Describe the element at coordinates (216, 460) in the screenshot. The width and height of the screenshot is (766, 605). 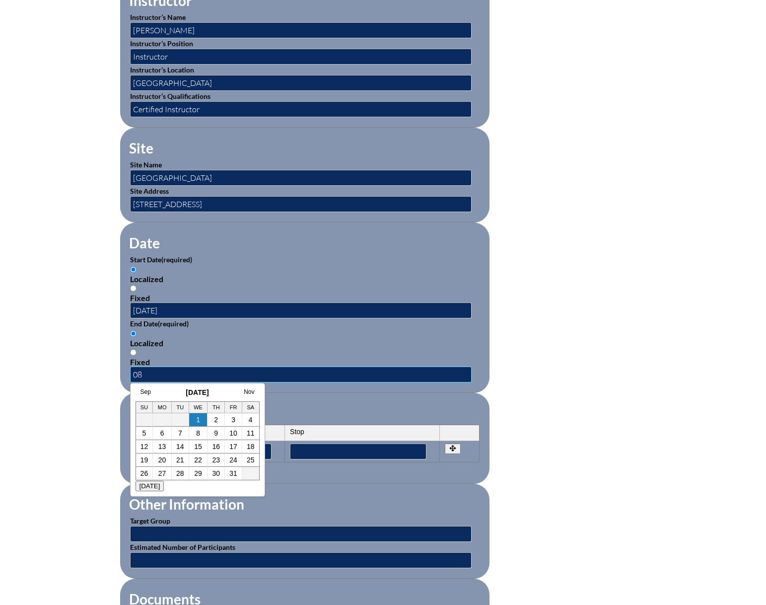
I see `a: 23` at that location.